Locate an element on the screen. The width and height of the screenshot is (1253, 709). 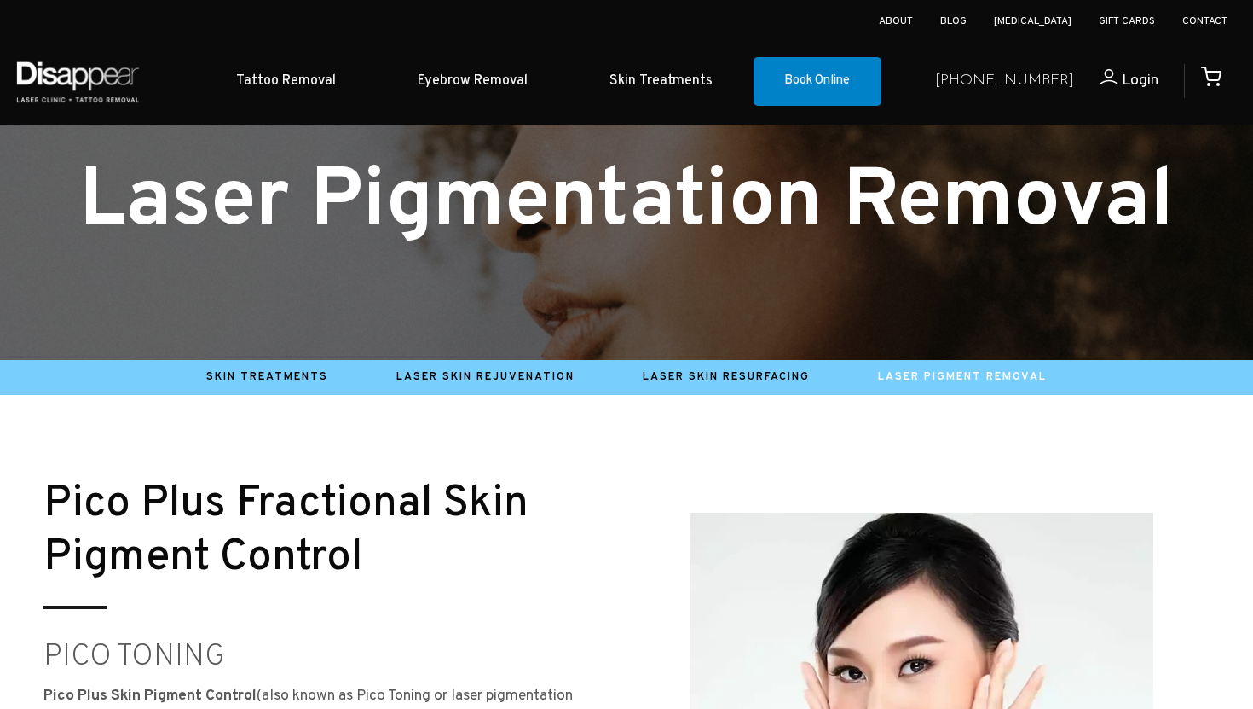
h3: Pico Toning is located at coordinates (332, 657).